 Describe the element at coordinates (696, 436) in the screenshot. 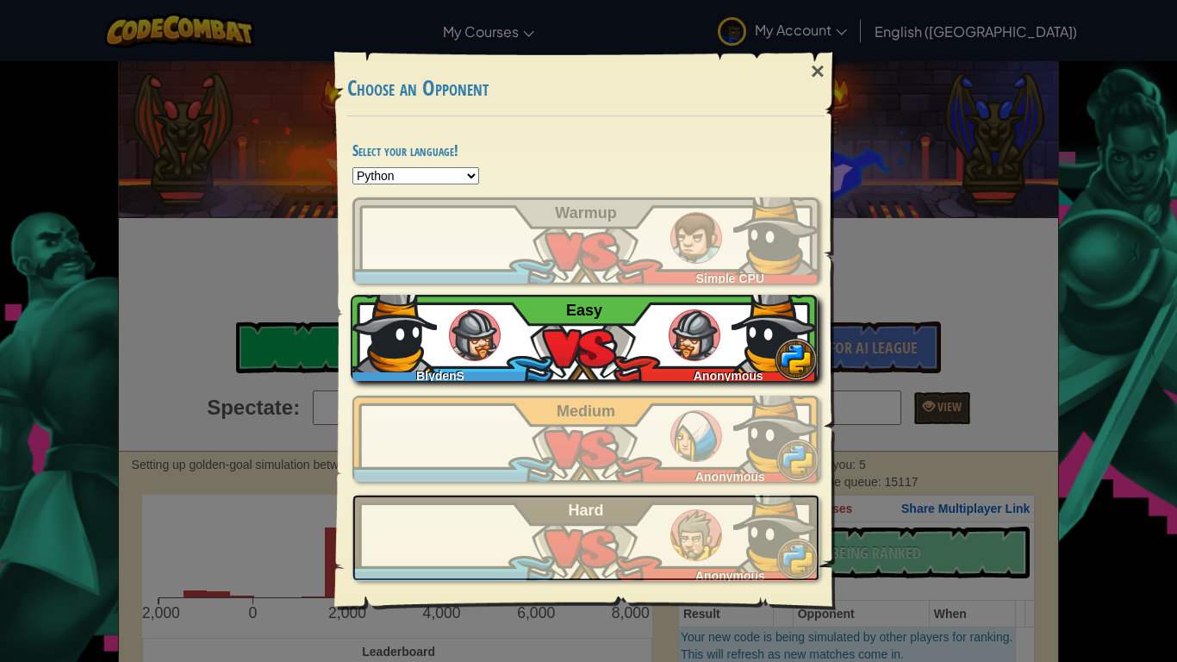

I see `img: humans_ladder_medium.png` at that location.